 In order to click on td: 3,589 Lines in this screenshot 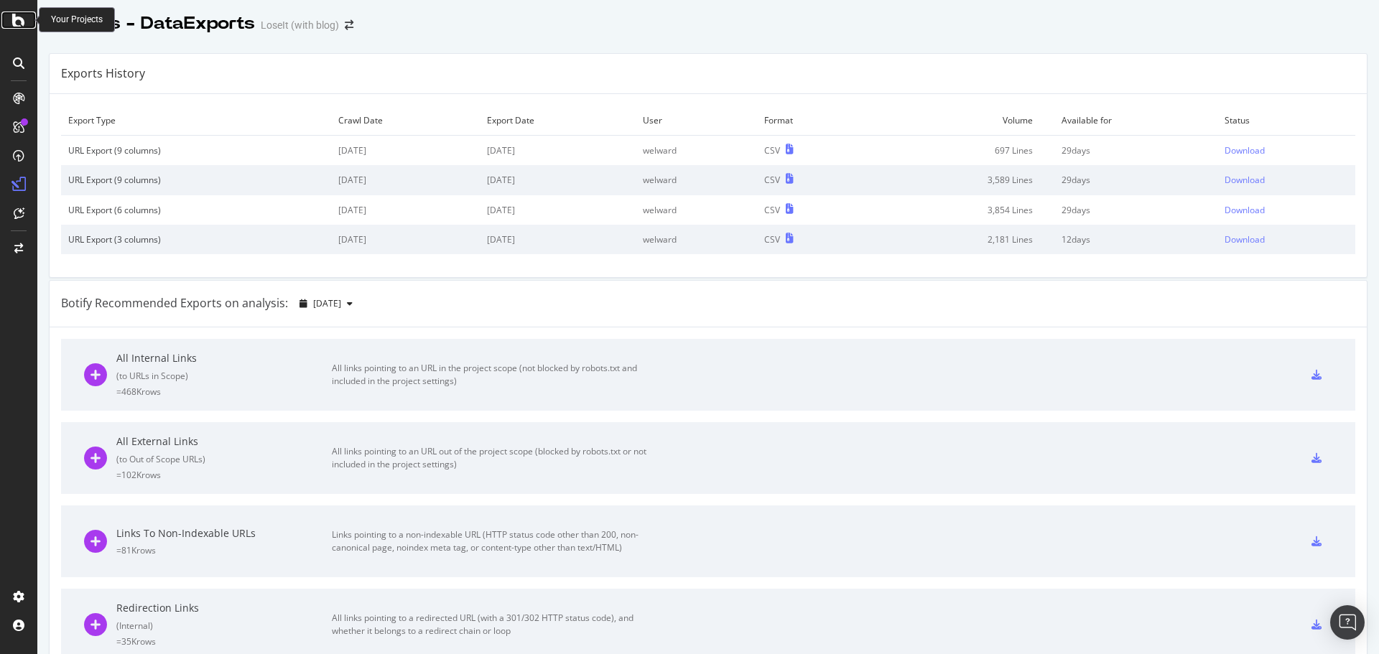, I will do `click(961, 180)`.